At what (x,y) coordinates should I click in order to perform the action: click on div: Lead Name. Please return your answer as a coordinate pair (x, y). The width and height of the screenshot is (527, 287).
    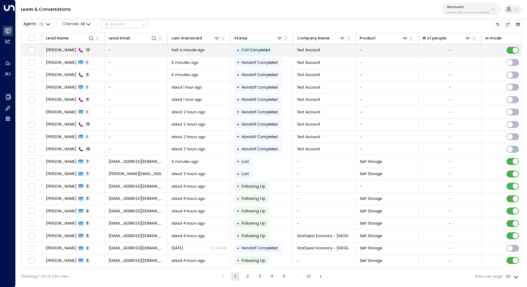
    Looking at the image, I should click on (57, 38).